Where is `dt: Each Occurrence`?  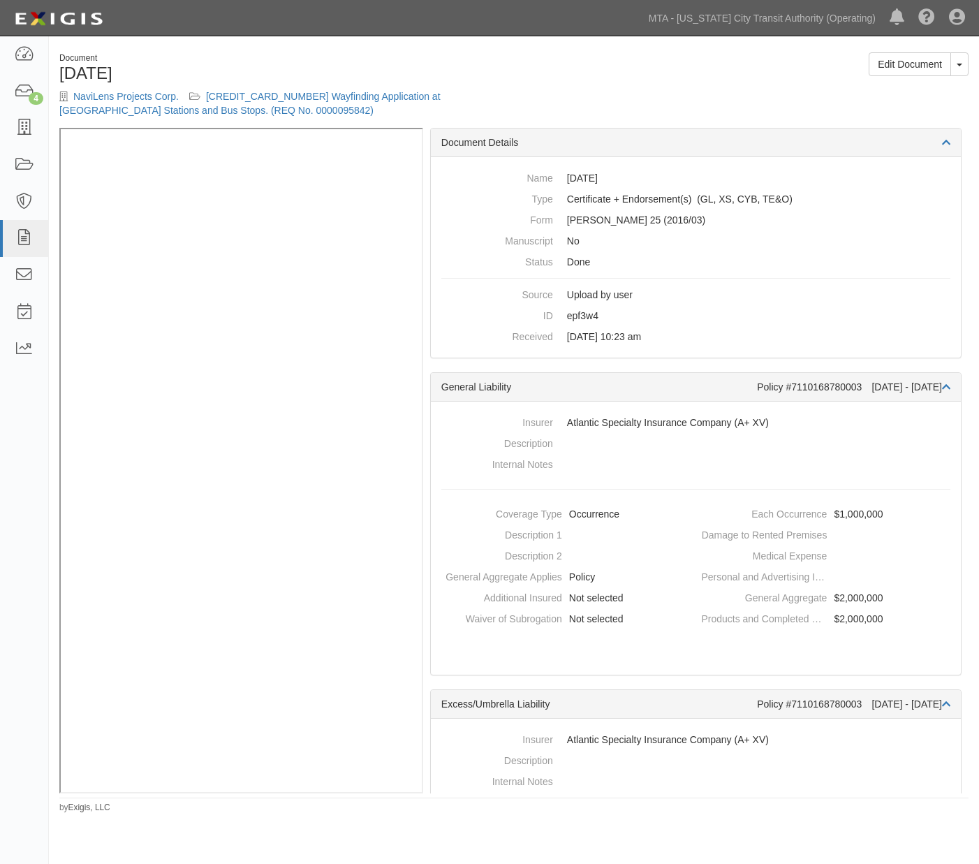 dt: Each Occurrence is located at coordinates (764, 512).